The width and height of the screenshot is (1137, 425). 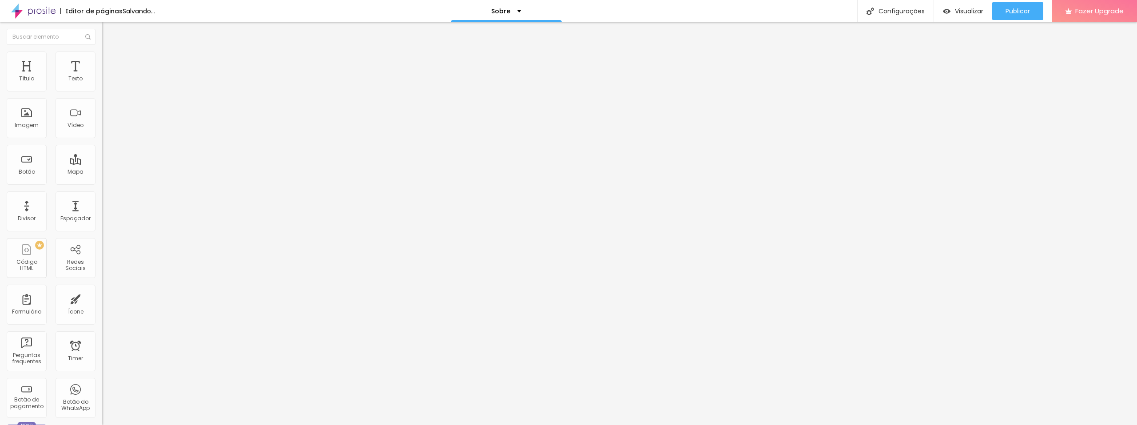 I want to click on div: Texto, so click(x=76, y=79).